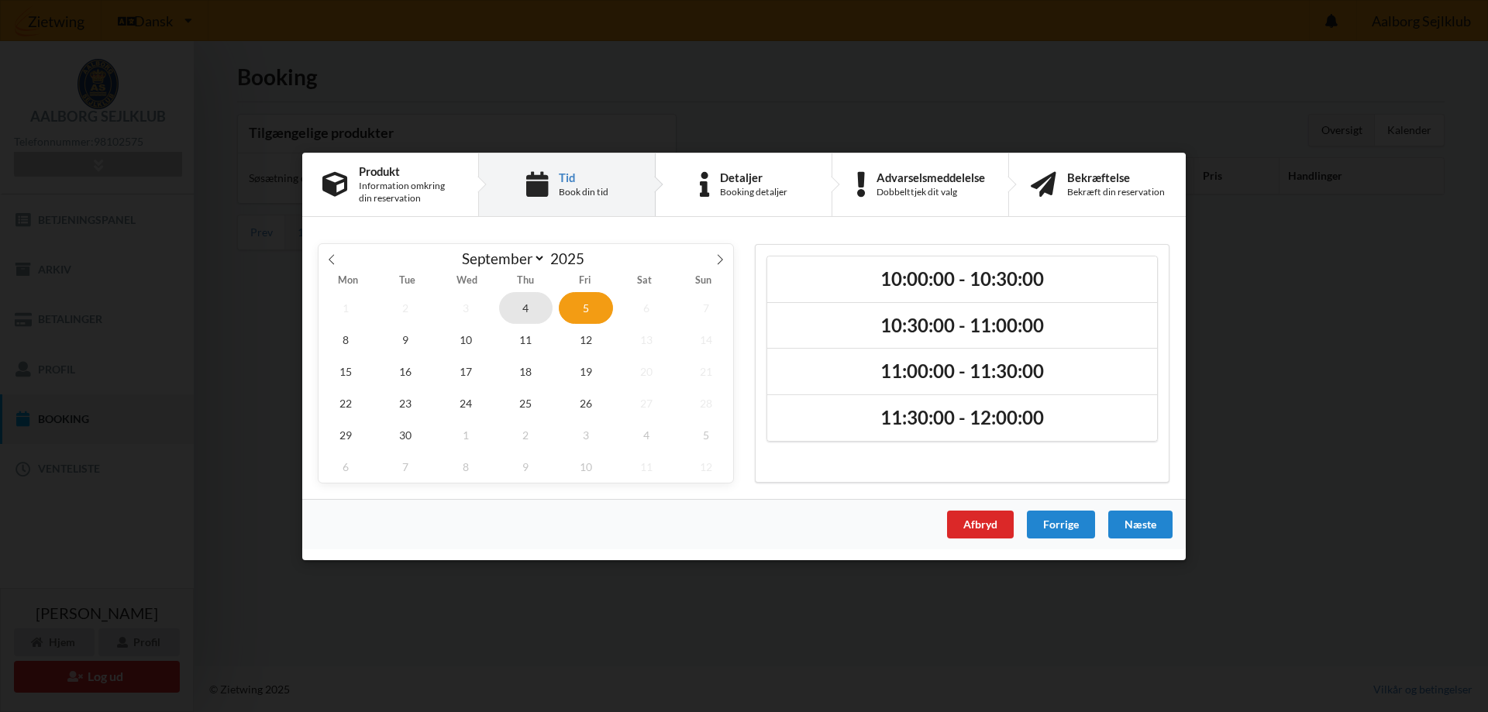  I want to click on span: September 30, 2025, so click(406, 434).